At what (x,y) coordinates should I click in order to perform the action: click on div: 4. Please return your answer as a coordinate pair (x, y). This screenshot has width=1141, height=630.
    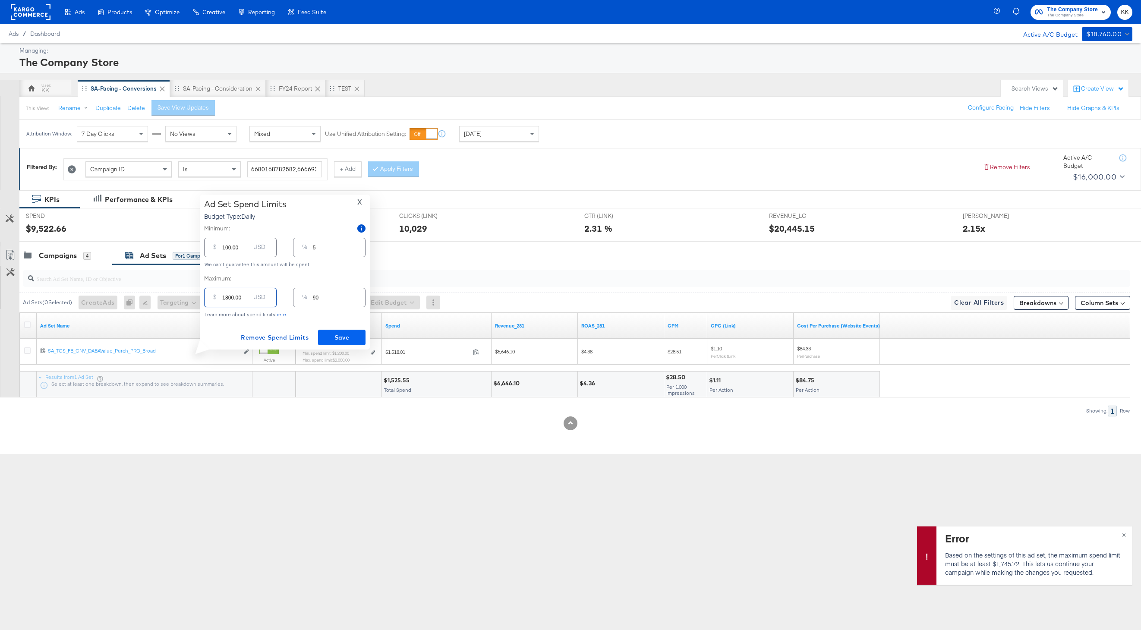
    Looking at the image, I should click on (87, 256).